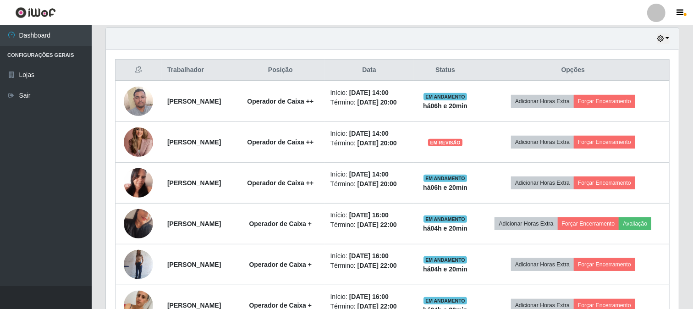 This screenshot has width=693, height=309. Describe the element at coordinates (138, 264) in the screenshot. I see `img: 1749335518996.jpeg` at that location.